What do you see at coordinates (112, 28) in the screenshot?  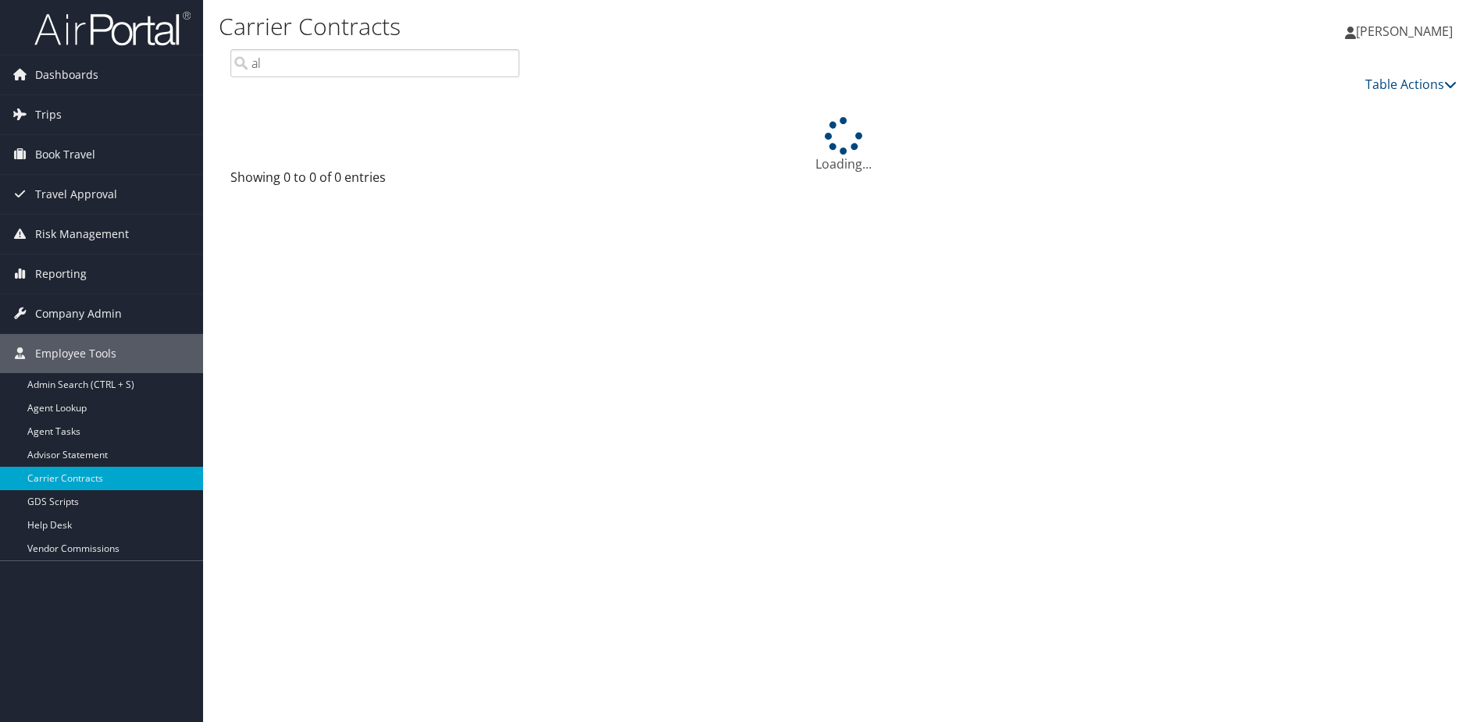 I see `img: airportal-logo.png` at bounding box center [112, 28].